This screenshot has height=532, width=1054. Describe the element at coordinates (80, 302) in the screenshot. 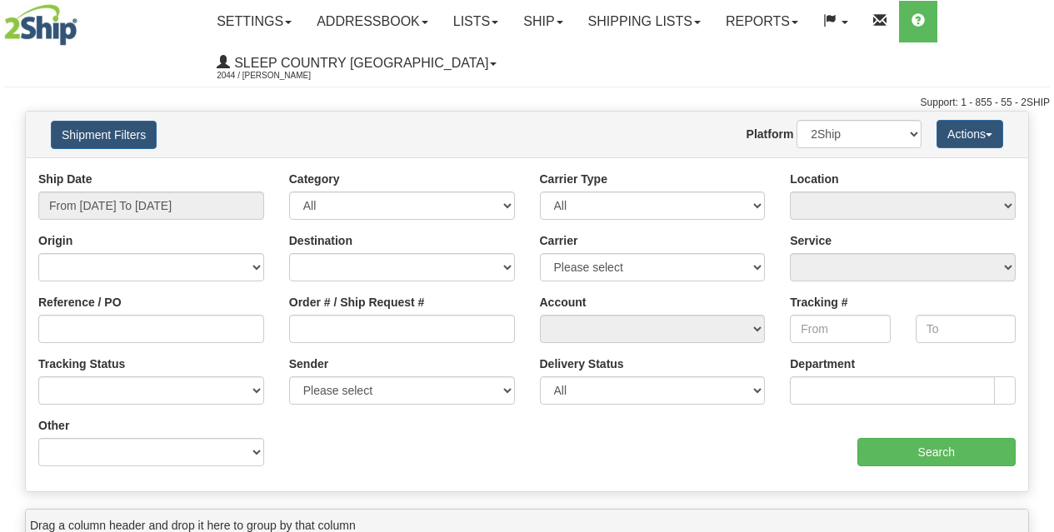

I see `label: Reference / PO` at that location.